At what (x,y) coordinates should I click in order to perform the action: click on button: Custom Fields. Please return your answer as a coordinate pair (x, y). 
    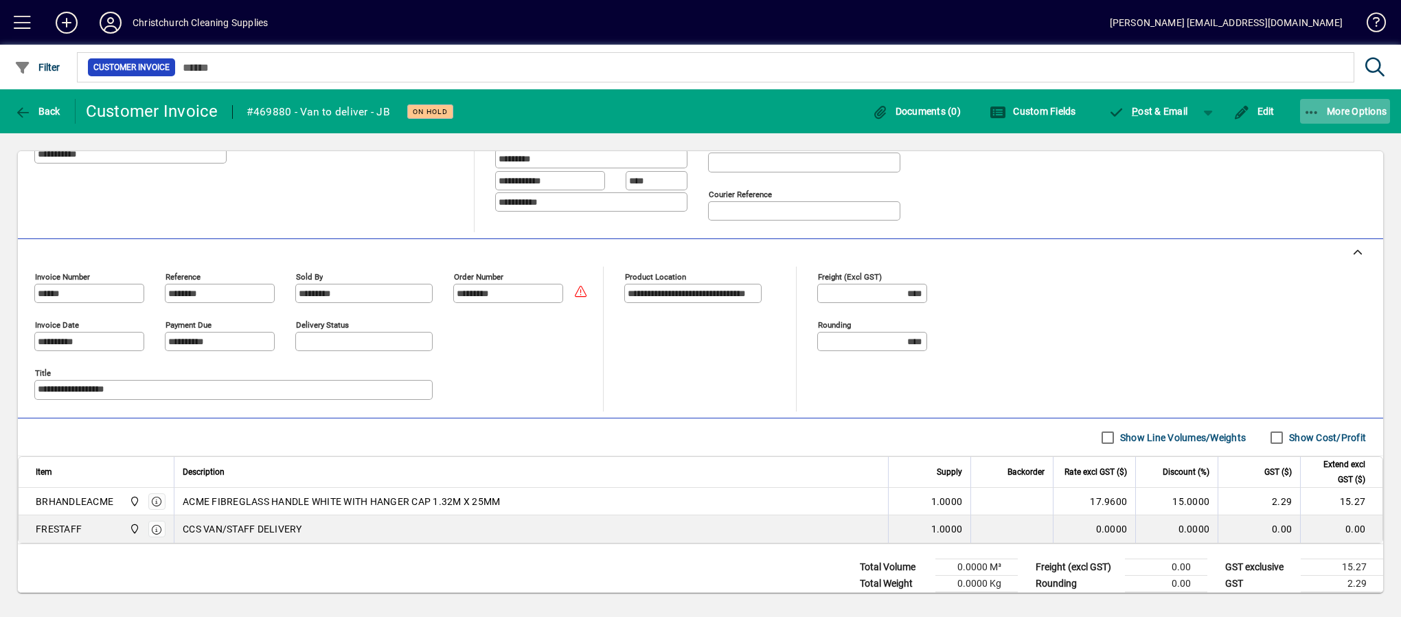
    Looking at the image, I should click on (1033, 111).